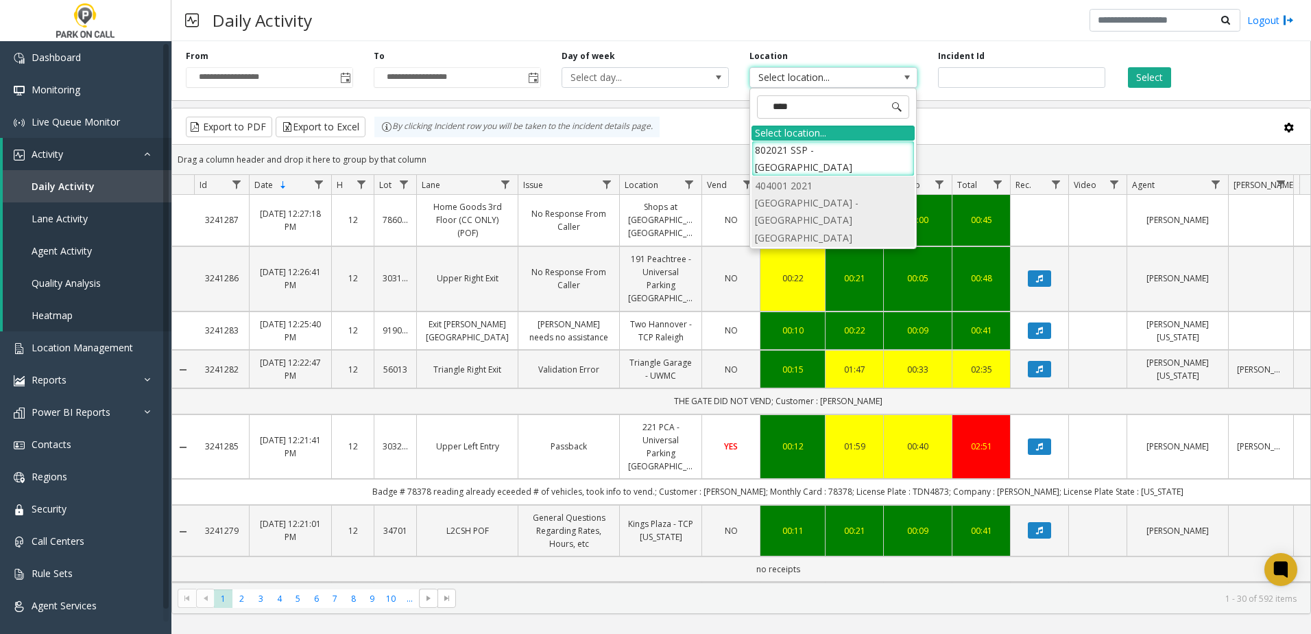  What do you see at coordinates (49, 508) in the screenshot?
I see `span: Security` at bounding box center [49, 508].